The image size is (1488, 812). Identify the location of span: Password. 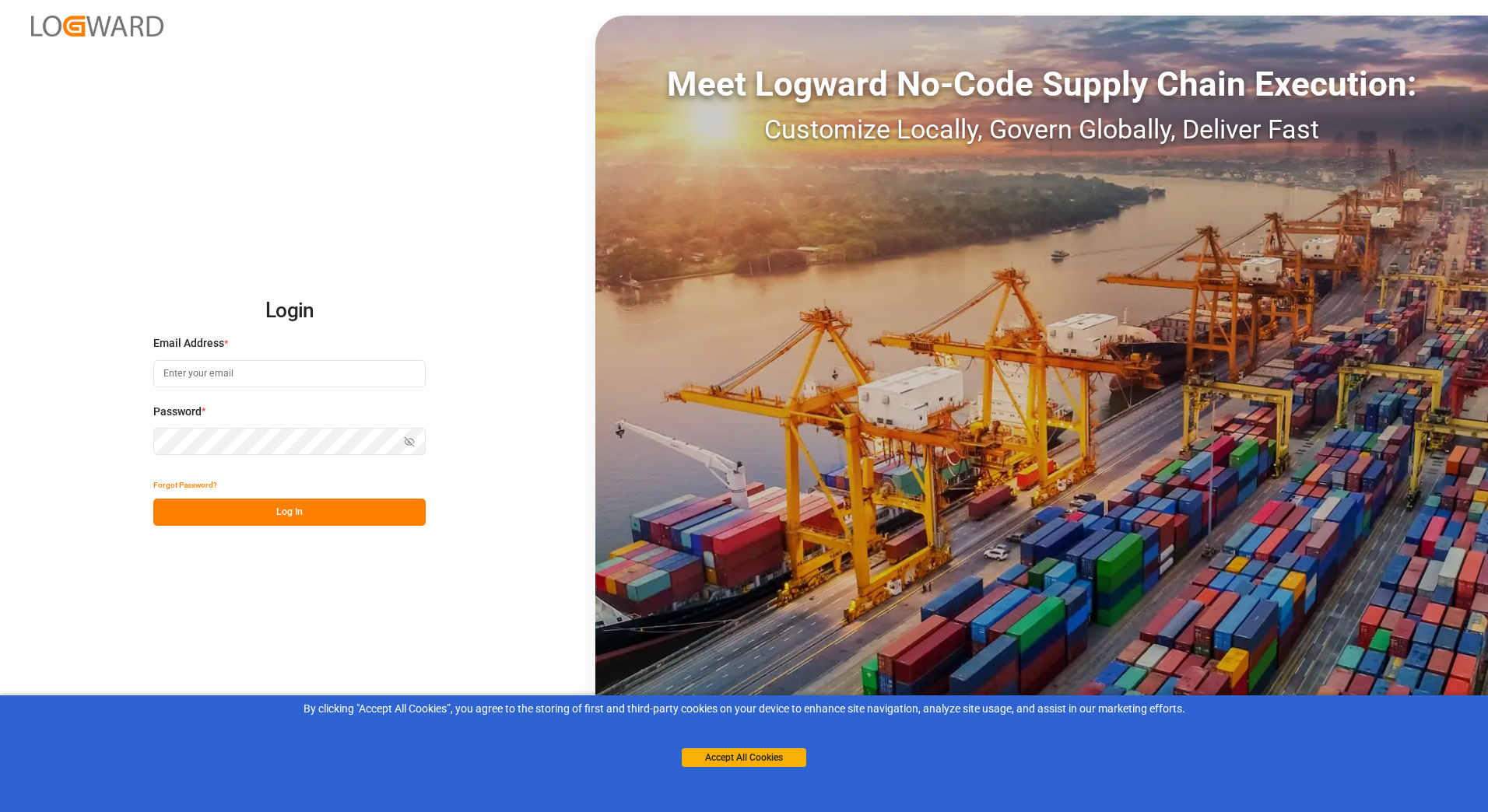
(178, 411).